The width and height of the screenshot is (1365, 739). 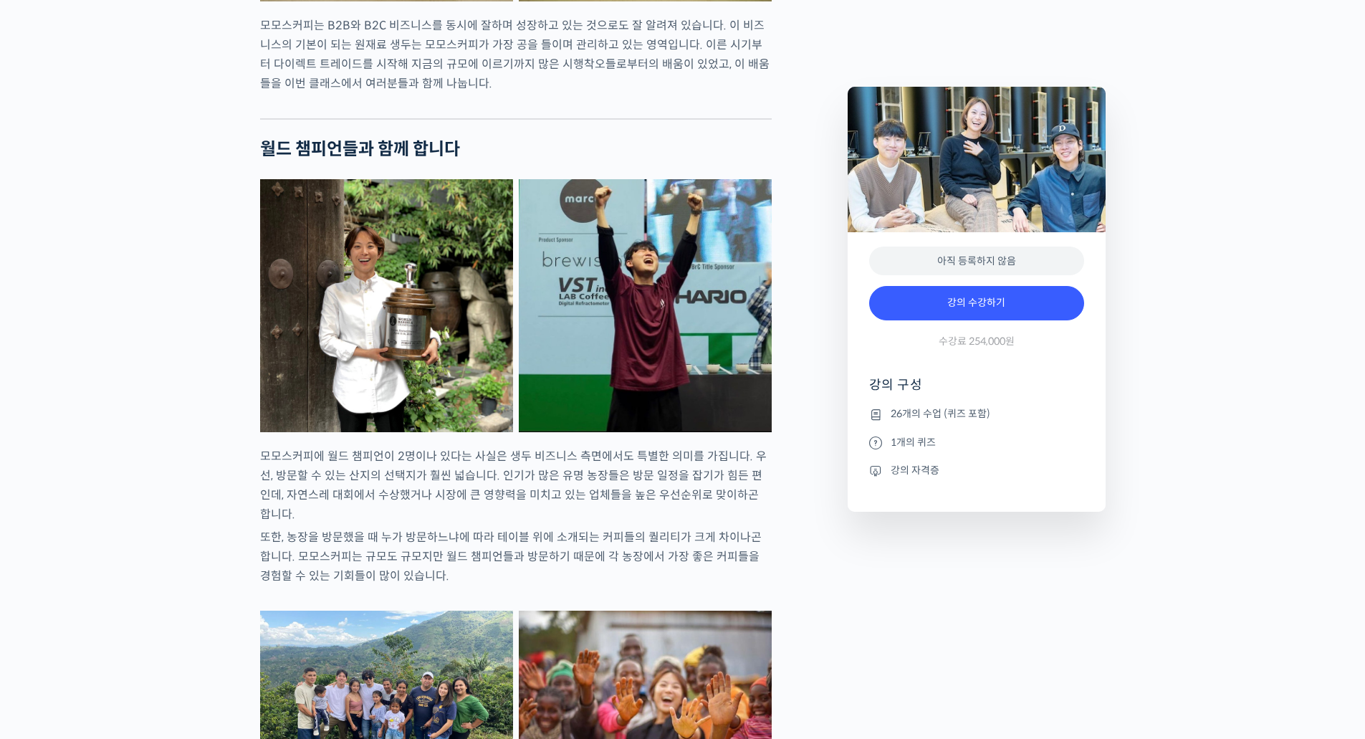 What do you see at coordinates (49, 472) in the screenshot?
I see `a: 홈` at bounding box center [49, 472].